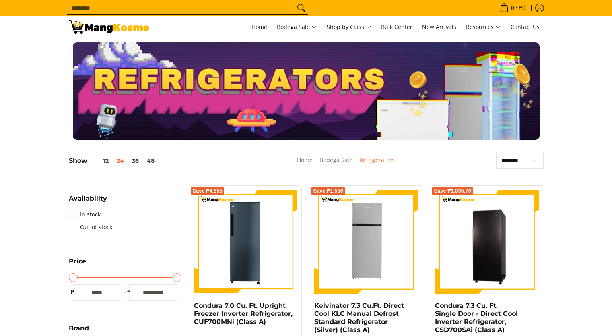  I want to click on img: Bodega Sale Refrigerator l Mang Kosme: Home Appliances Warehouse Sale, so click(109, 27).